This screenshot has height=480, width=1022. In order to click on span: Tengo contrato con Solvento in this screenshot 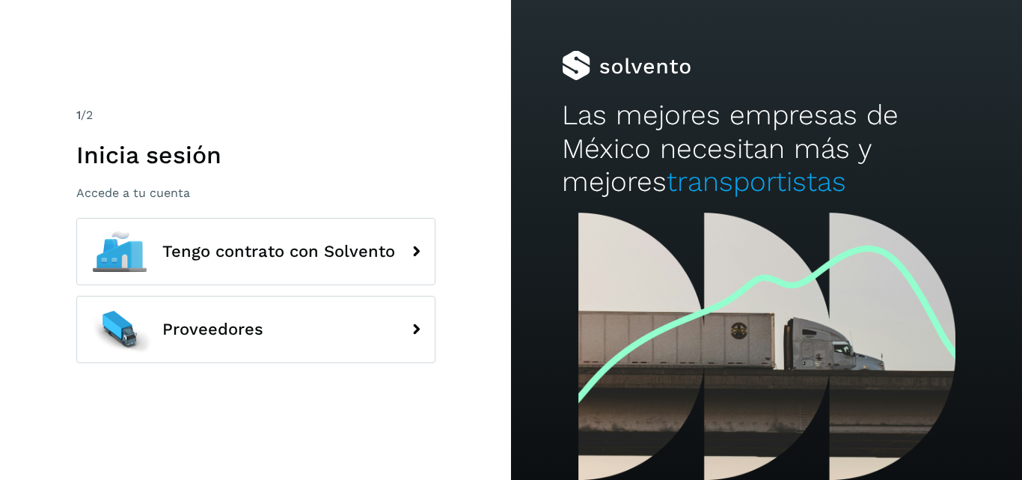, I will do `click(278, 251)`.